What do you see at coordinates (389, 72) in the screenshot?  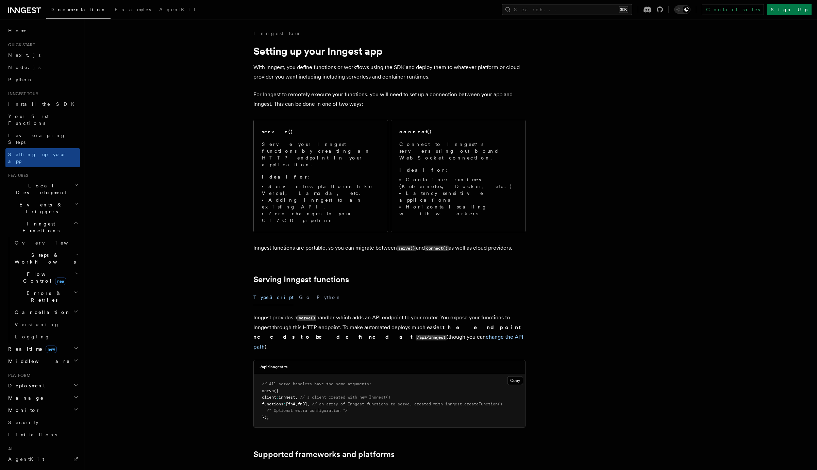 I see `p: With Inngest, you define functions or workflows using the SDK and deploy them to whatever platfor...` at bounding box center [389, 72].